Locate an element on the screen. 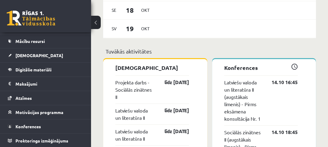 The width and height of the screenshot is (328, 147). p: Konferences is located at coordinates (261, 68).